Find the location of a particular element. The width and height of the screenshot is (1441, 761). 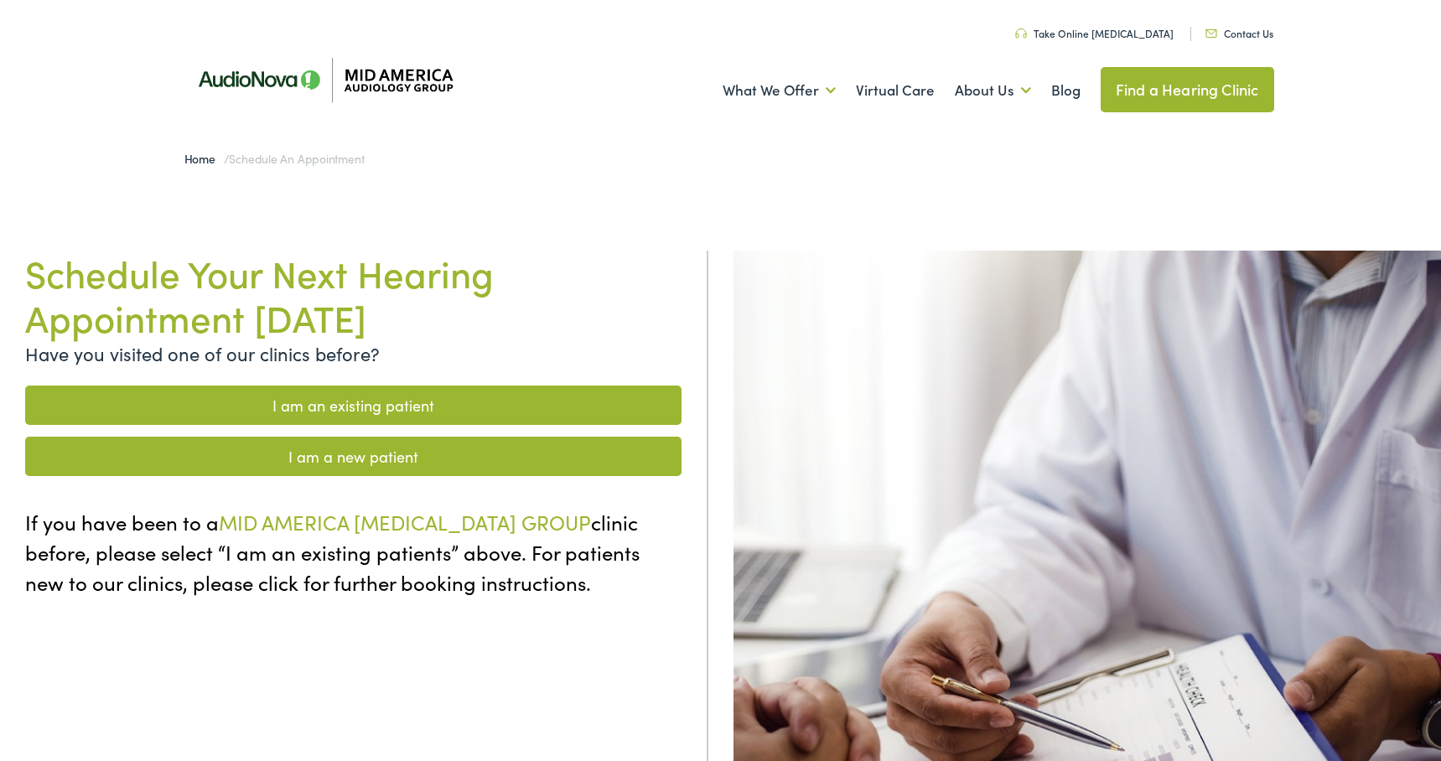

a: Home is located at coordinates (204, 158).